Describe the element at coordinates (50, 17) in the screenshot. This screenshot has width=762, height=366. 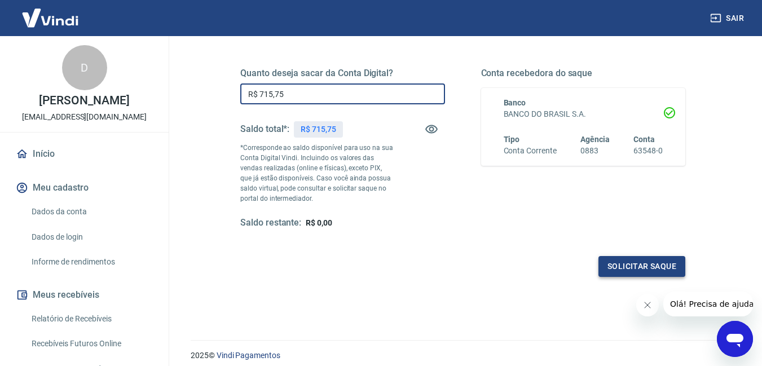
I see `img: Vindi` at that location.